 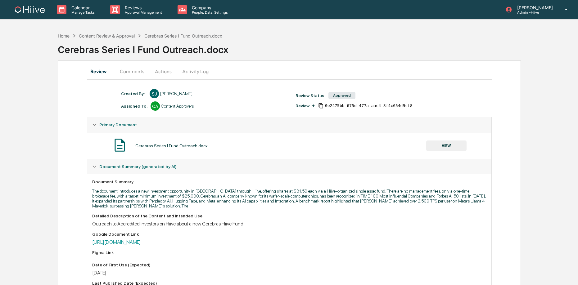 I want to click on p: Company, so click(x=209, y=7).